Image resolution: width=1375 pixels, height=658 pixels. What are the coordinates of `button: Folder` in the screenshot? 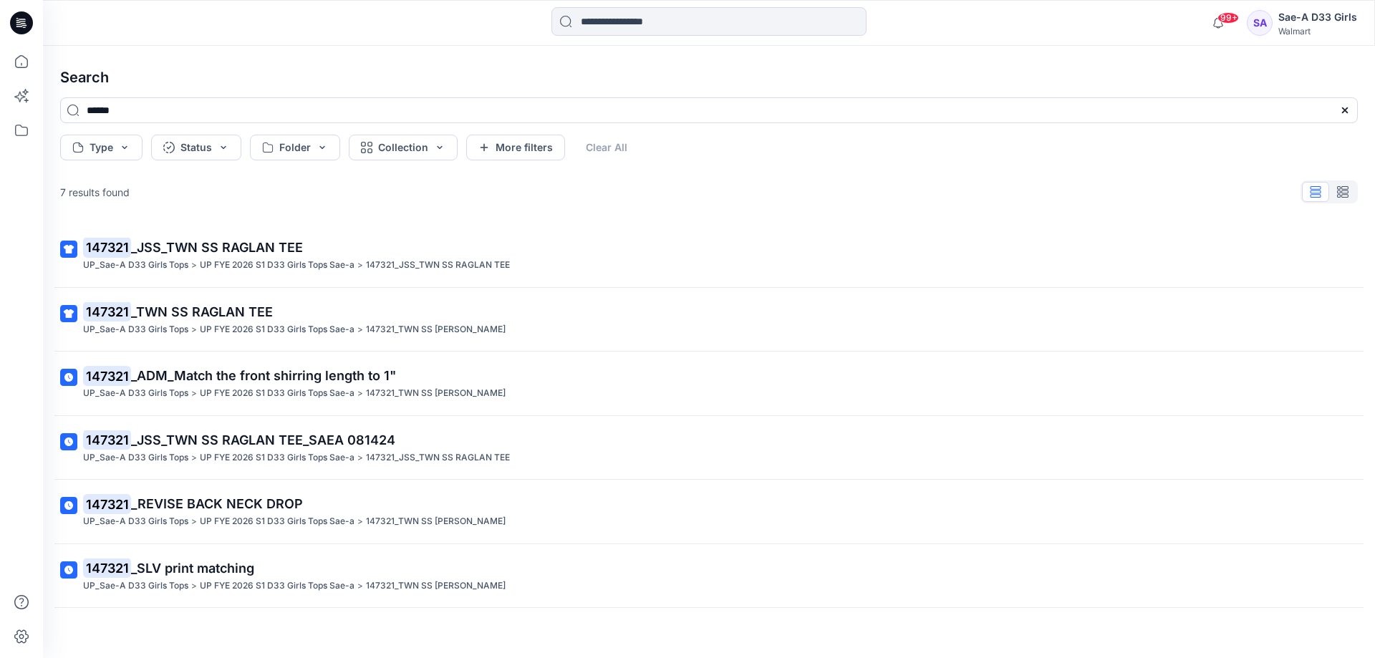 It's located at (295, 148).